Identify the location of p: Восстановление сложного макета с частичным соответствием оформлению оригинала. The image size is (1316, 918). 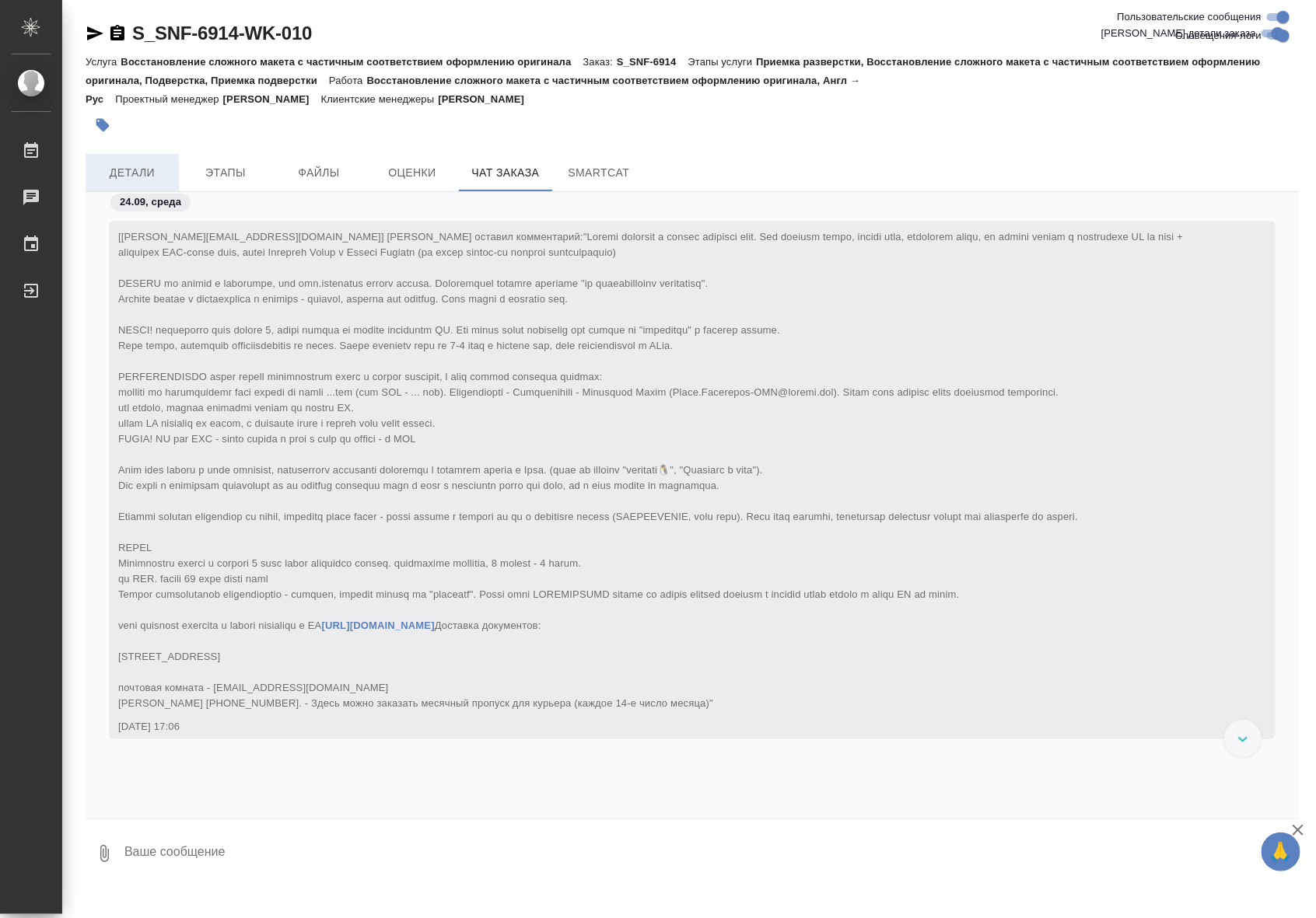
(352, 62).